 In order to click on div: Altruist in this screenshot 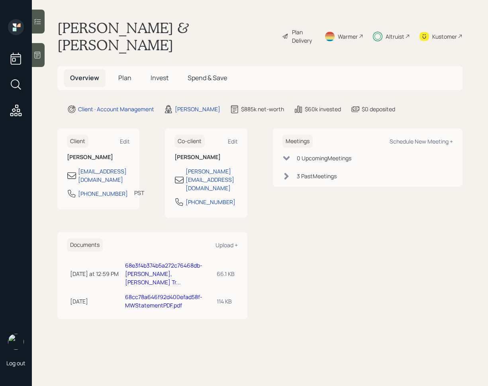, I will do `click(395, 36)`.